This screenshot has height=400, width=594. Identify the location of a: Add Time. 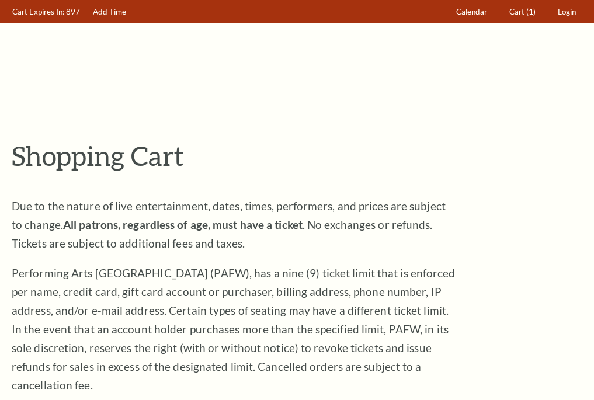
(110, 12).